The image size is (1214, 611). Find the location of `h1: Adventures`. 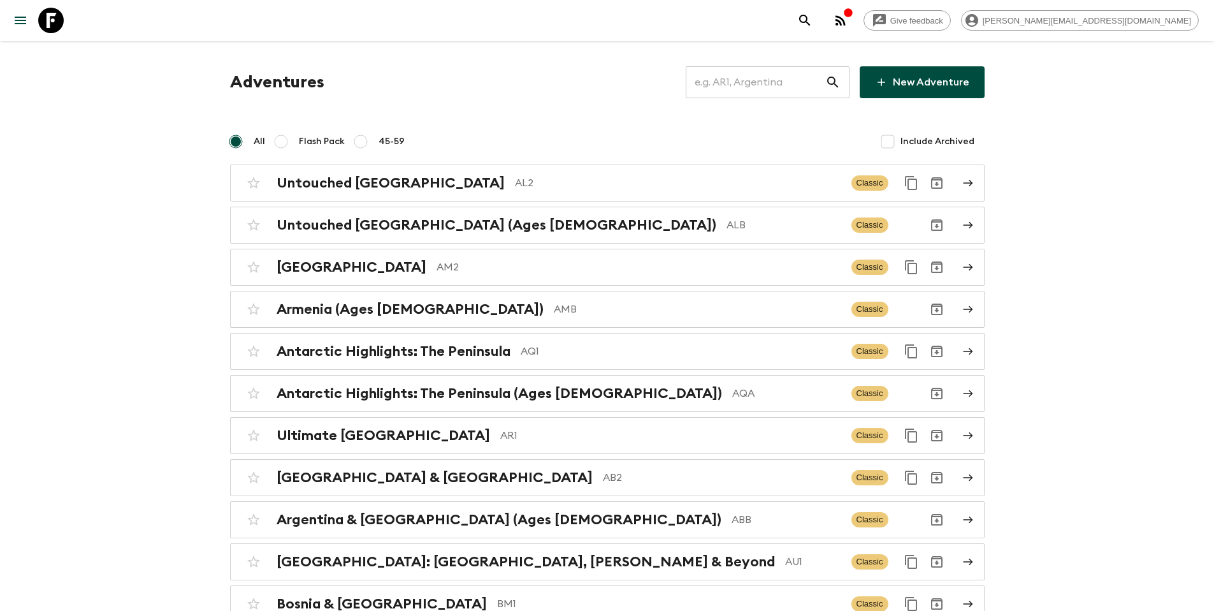

h1: Adventures is located at coordinates (277, 82).